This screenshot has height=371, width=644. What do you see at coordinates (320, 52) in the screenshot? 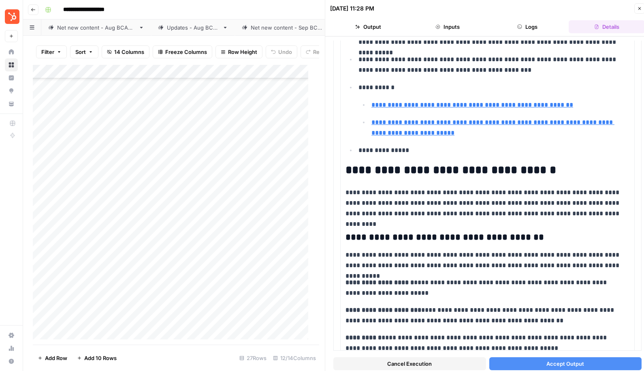
I see `span: Redo` at bounding box center [320, 52].